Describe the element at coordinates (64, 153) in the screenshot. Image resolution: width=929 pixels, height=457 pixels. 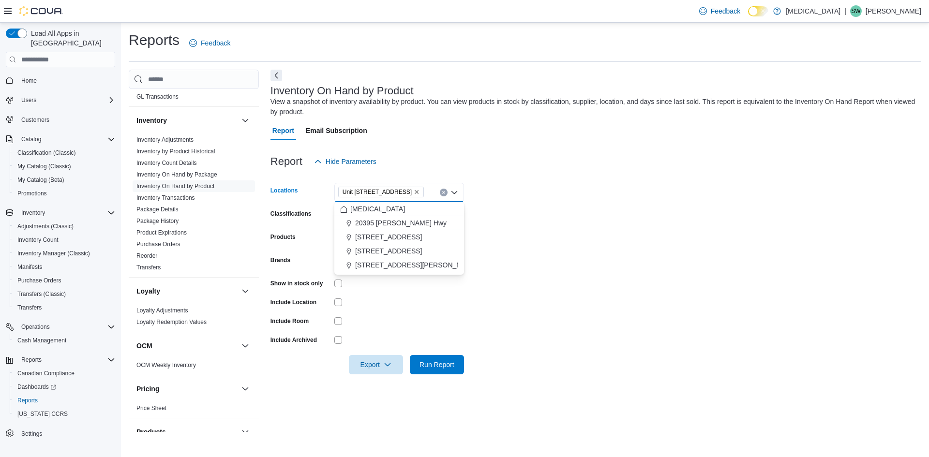
I see `span: Classification (Classic)` at that location.